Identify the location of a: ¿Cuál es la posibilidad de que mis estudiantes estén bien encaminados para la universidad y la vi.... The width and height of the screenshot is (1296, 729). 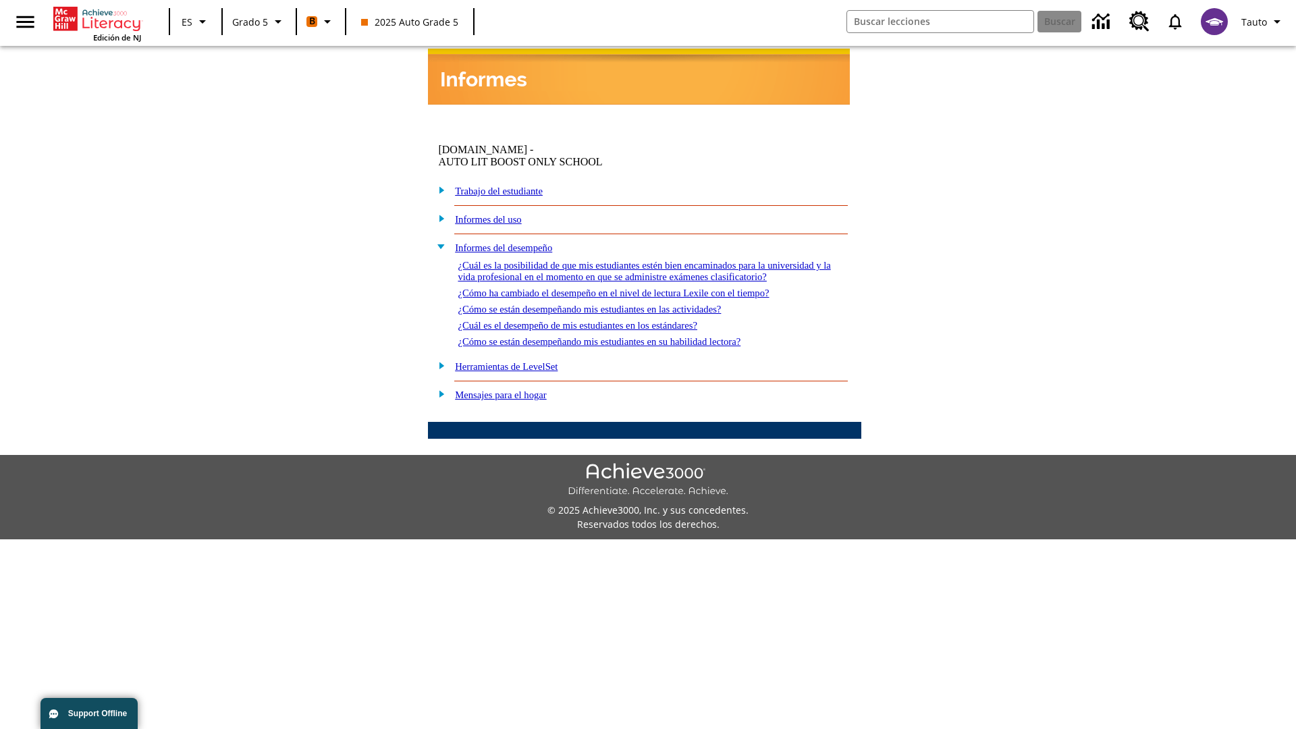
(644, 271).